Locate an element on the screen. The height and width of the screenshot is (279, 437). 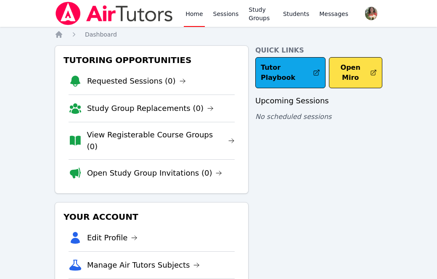
button: Open Miro is located at coordinates (355, 73).